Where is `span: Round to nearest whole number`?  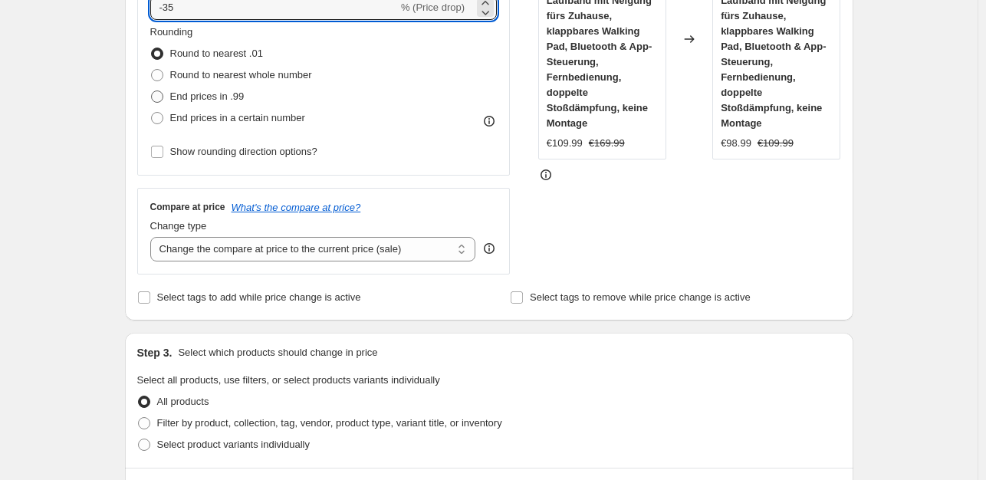
span: Round to nearest whole number is located at coordinates (241, 74).